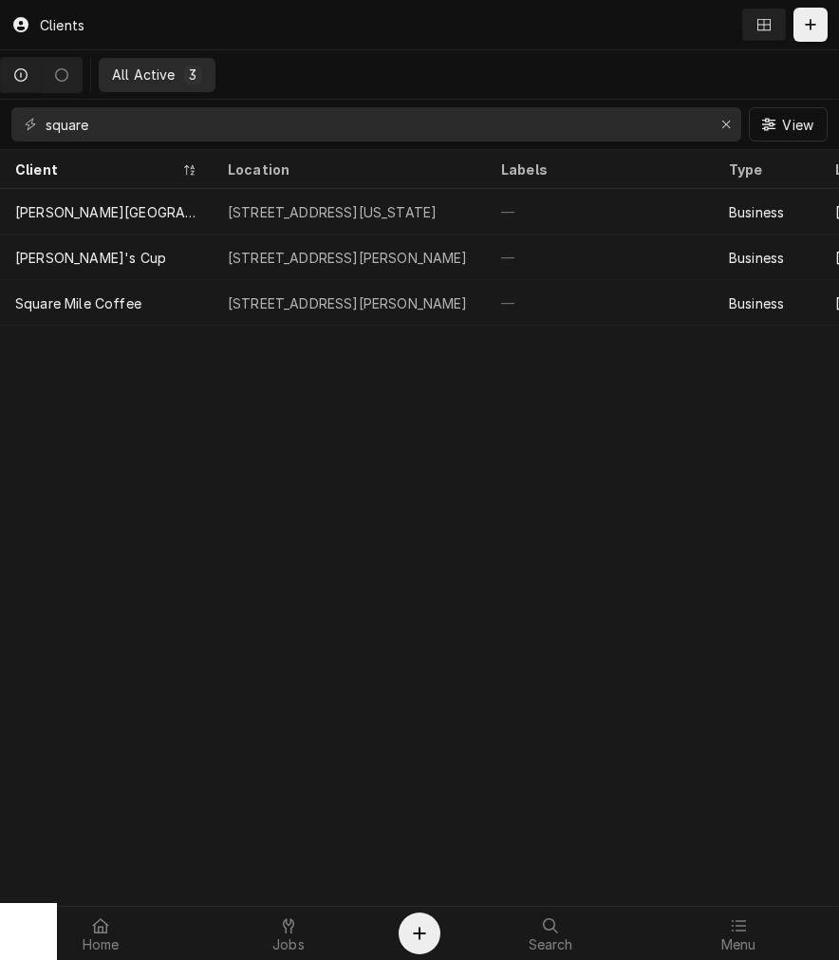  Describe the element at coordinates (739, 945) in the screenshot. I see `span: Menu` at that location.